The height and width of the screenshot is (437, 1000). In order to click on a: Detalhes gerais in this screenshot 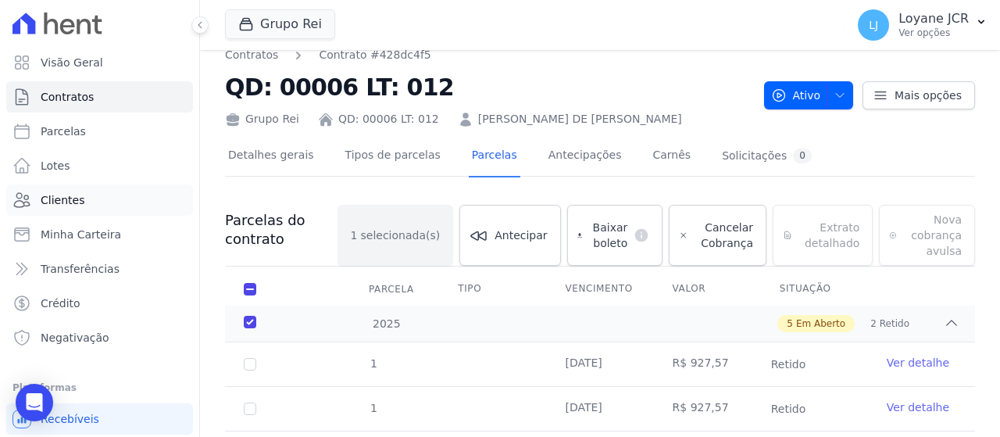, I will do `click(271, 156)`.